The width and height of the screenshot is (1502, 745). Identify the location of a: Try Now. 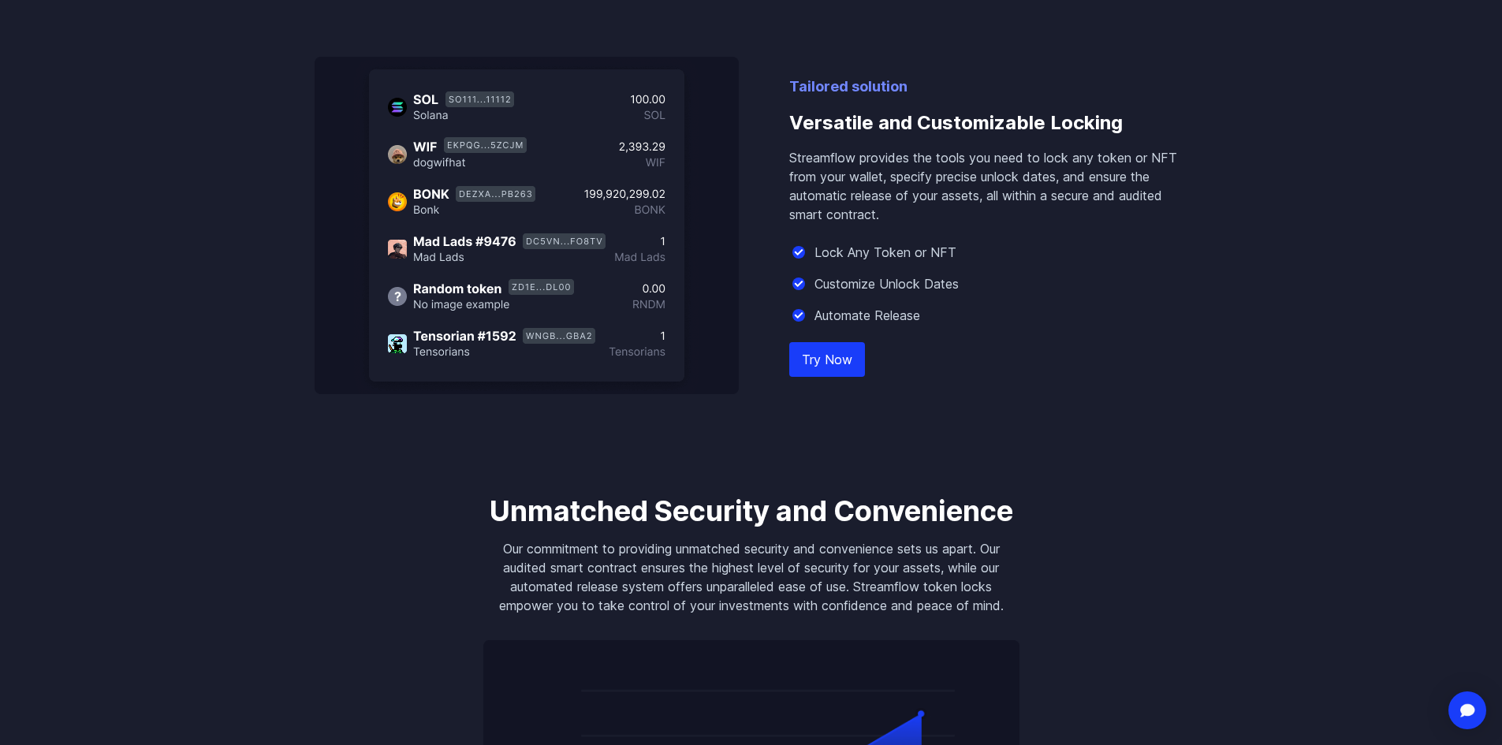
(827, 360).